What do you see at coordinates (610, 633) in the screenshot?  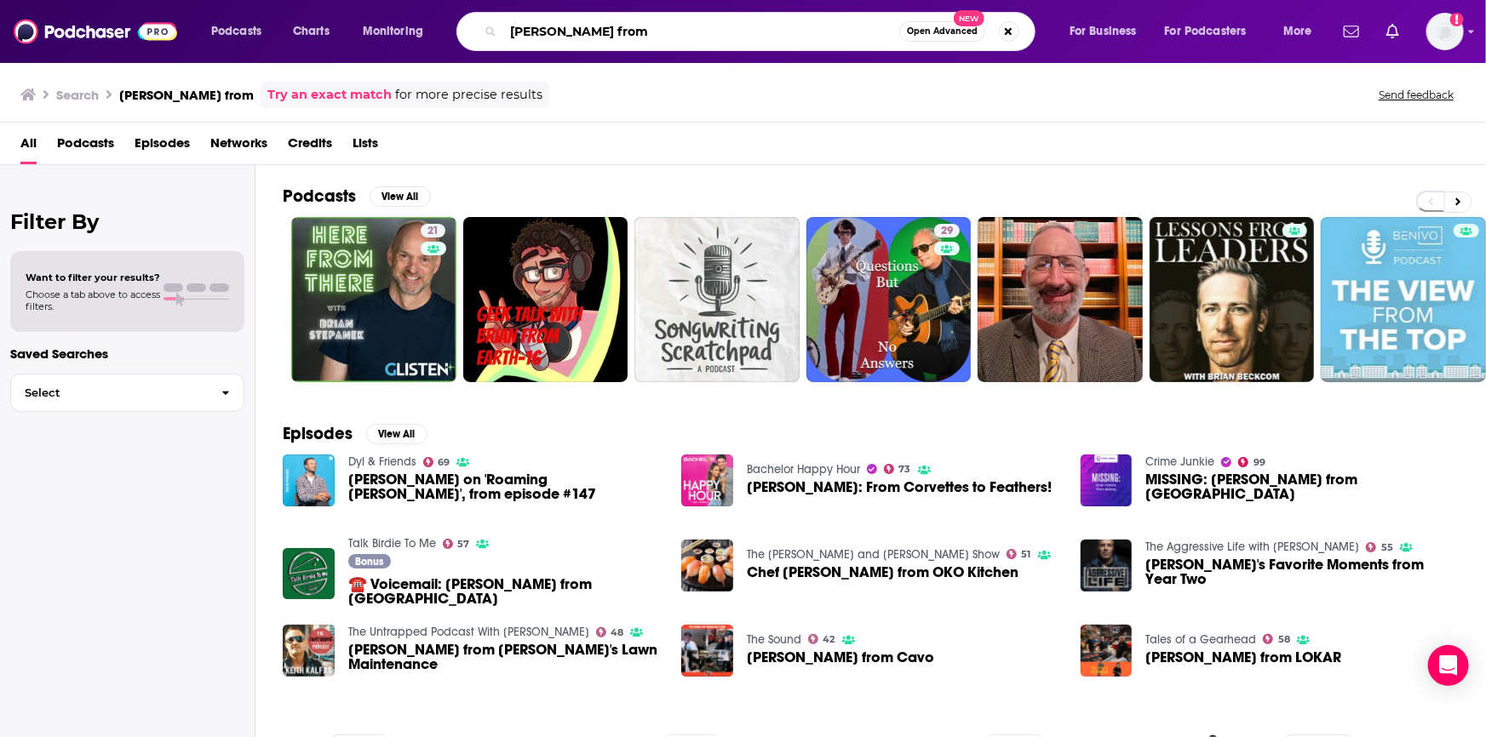 I see `a: 48` at bounding box center [610, 633].